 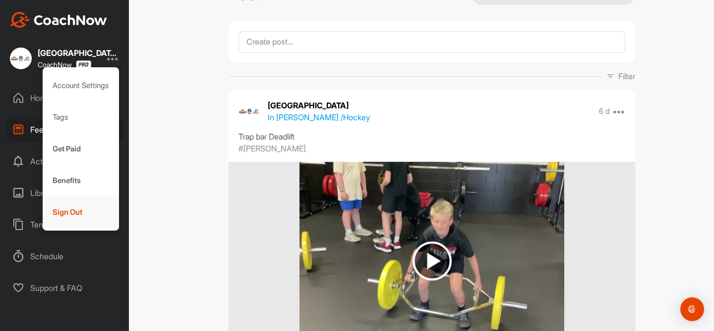 What do you see at coordinates (249, 111) in the screenshot?
I see `img: avatar` at bounding box center [249, 111].